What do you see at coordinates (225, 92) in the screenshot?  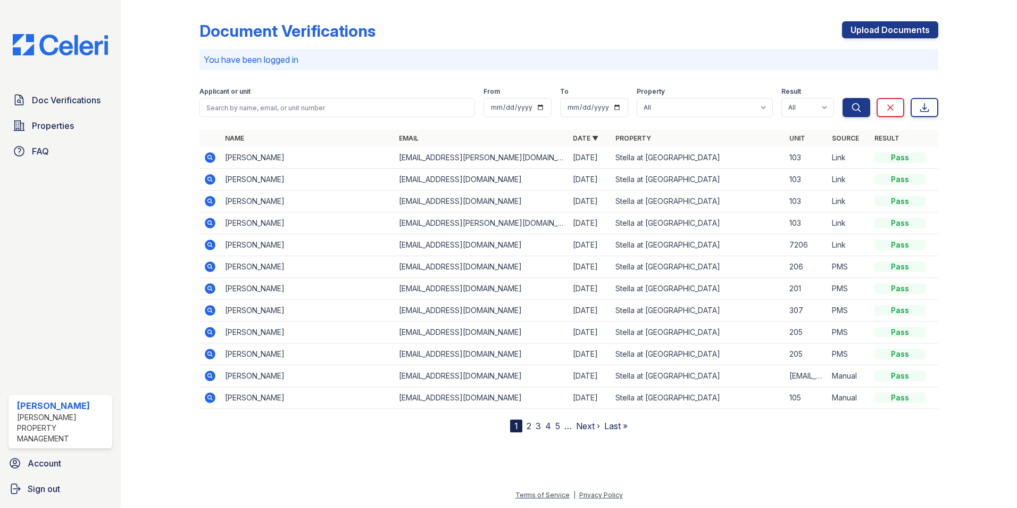 I see `label: Applicant or unit` at bounding box center [225, 92].